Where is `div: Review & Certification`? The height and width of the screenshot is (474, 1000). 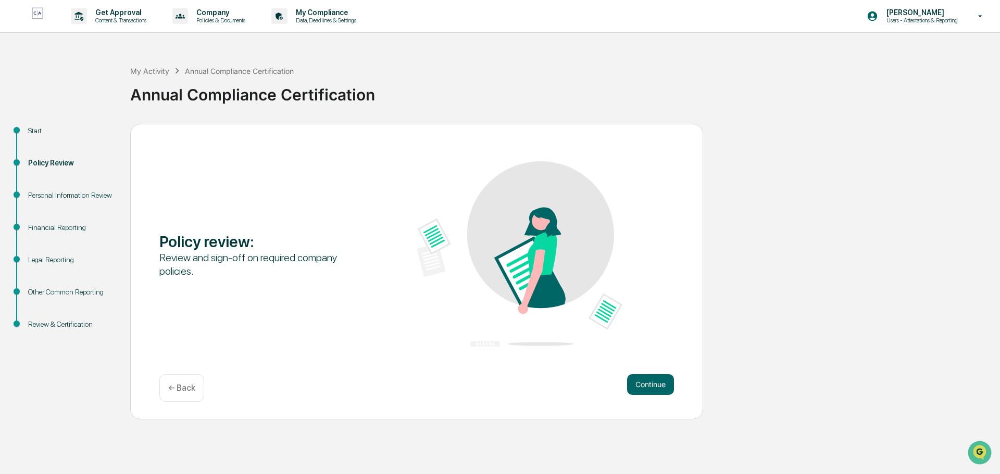 div: Review & Certification is located at coordinates (71, 324).